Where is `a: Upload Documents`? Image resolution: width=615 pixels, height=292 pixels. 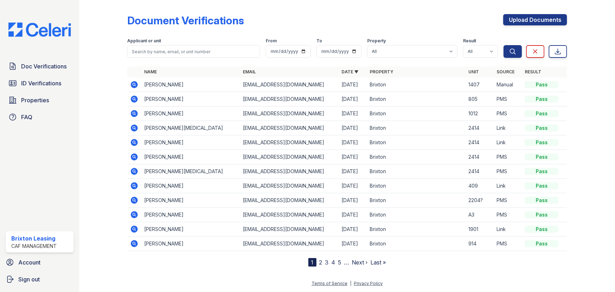
a: Upload Documents is located at coordinates (535, 20).